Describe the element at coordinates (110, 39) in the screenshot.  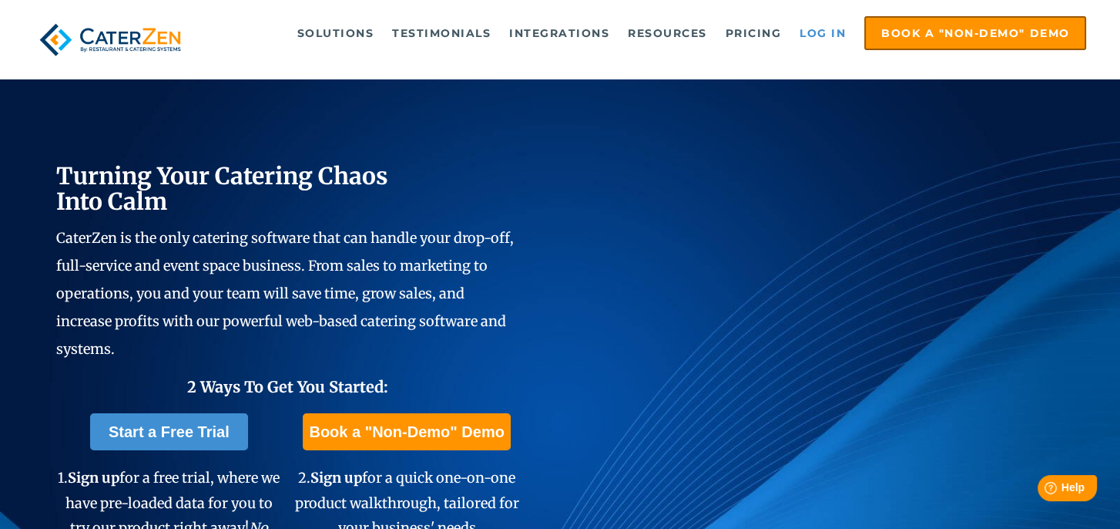
I see `img: caterzen` at that location.